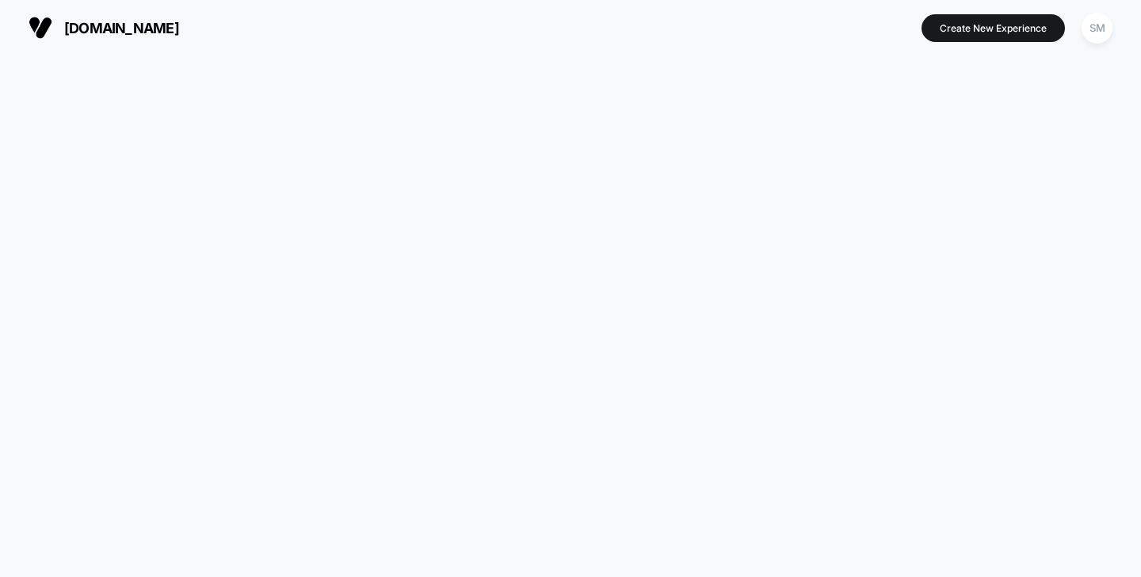 This screenshot has height=577, width=1141. Describe the element at coordinates (993, 28) in the screenshot. I see `button: Create New Experience` at that location.